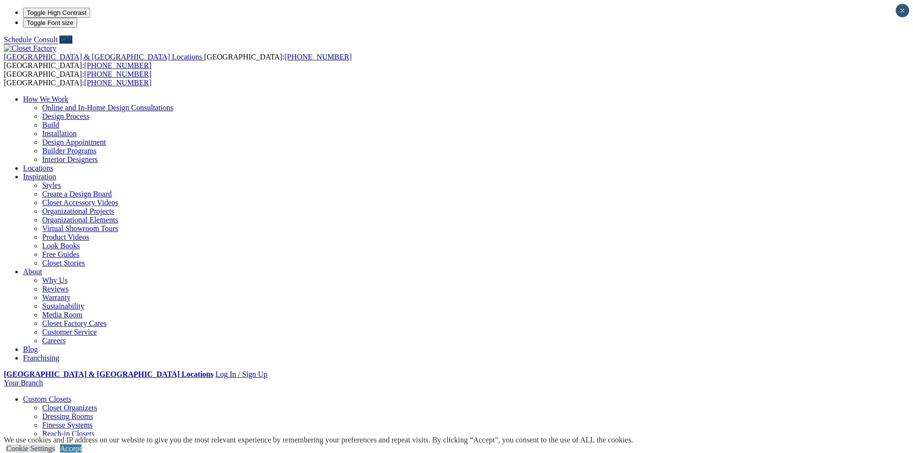 The width and height of the screenshot is (913, 453). Describe the element at coordinates (69, 151) in the screenshot. I see `a: Builder Programs` at that location.